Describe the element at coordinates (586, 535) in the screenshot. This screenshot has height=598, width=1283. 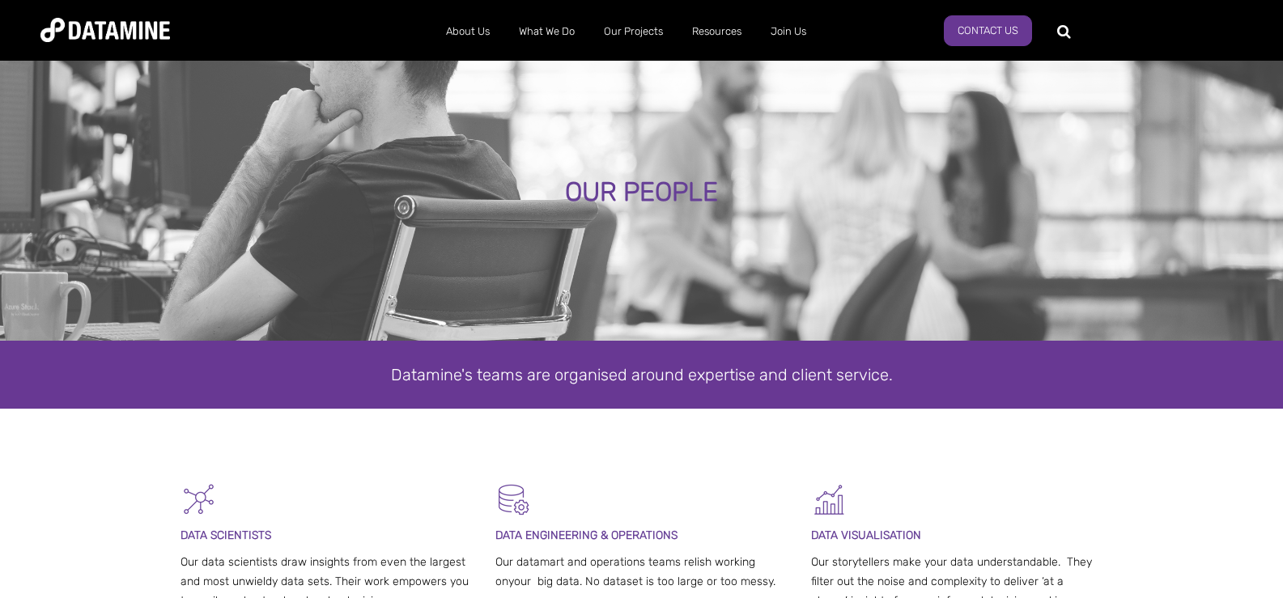
I see `span: DATA ENGINEERING & OPERATIONS` at that location.